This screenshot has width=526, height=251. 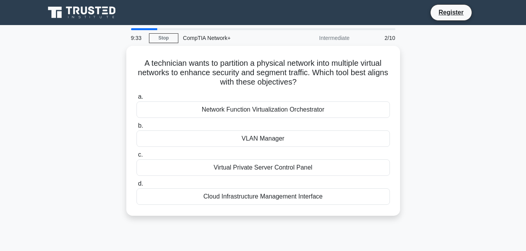 What do you see at coordinates (320, 38) in the screenshot?
I see `div: Intermediate` at bounding box center [320, 38].